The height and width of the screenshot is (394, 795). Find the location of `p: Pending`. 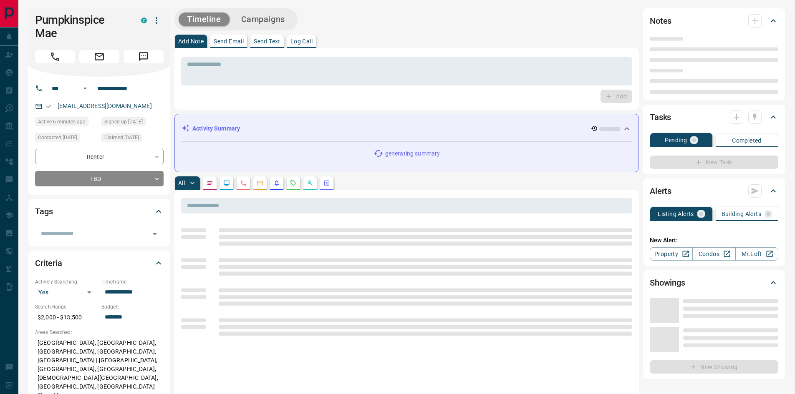

p: Pending is located at coordinates (676, 140).